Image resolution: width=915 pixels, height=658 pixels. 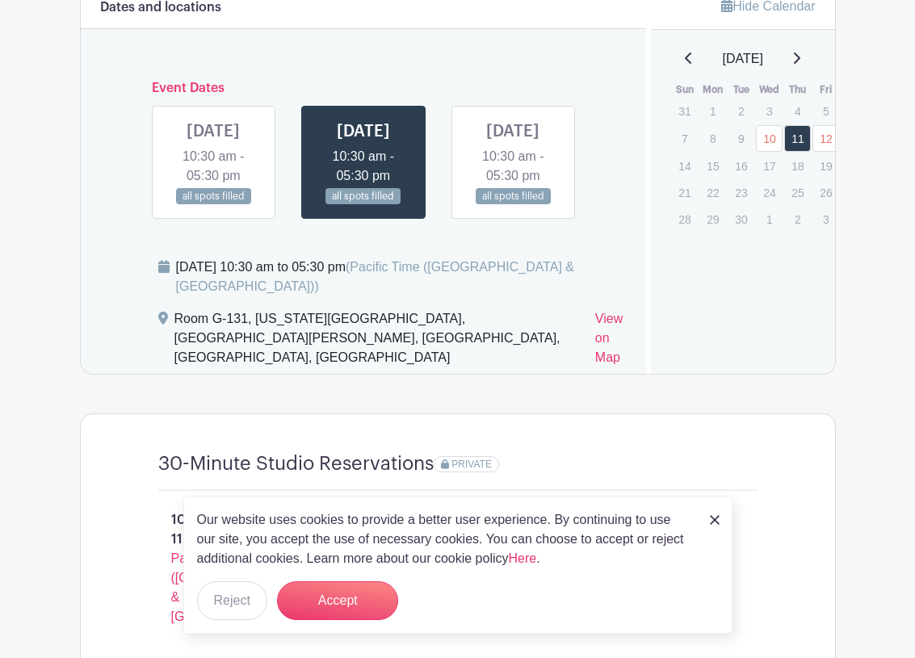 I want to click on button: Accept, so click(x=338, y=601).